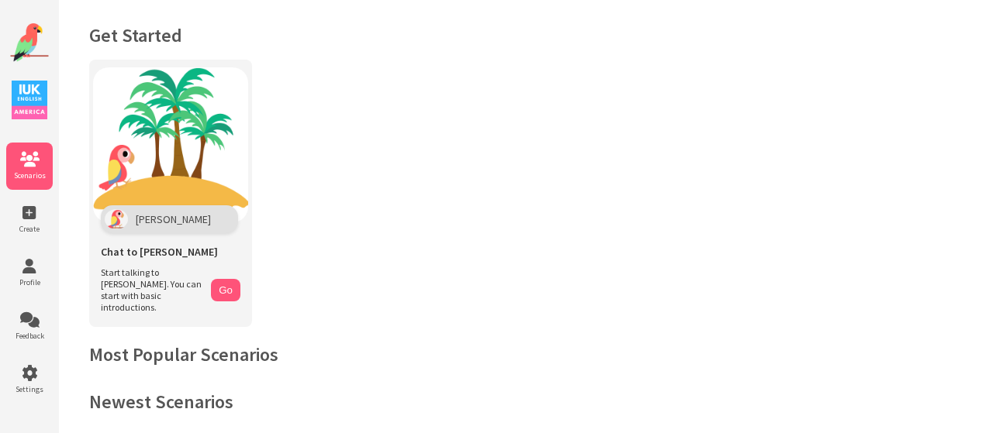 Image resolution: width=981 pixels, height=433 pixels. Describe the element at coordinates (116, 219) in the screenshot. I see `img: Polly` at that location.